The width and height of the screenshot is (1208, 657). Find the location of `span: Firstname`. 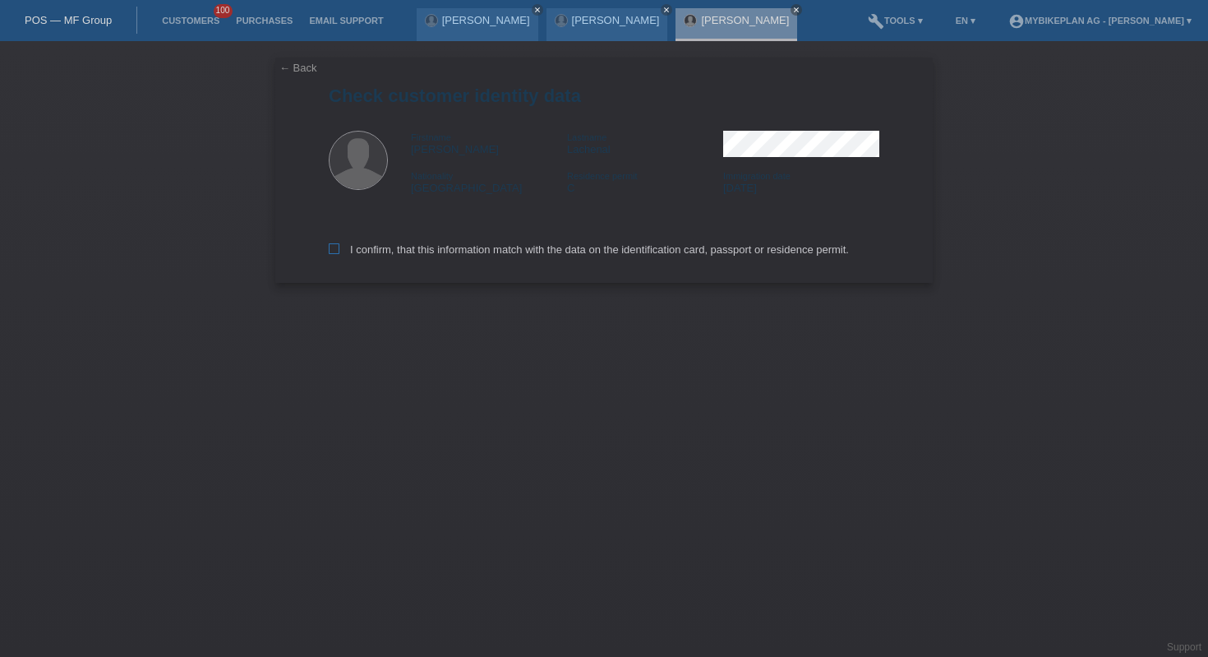

span: Firstname is located at coordinates (431, 137).